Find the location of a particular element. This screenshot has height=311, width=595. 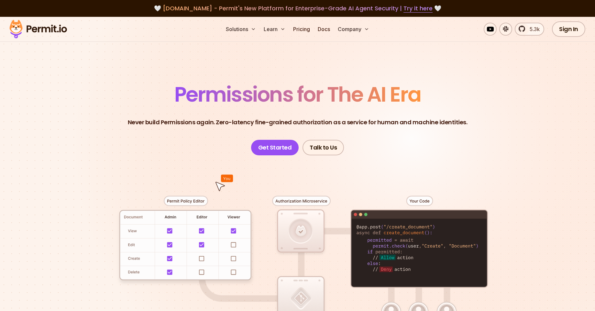

span: Permissions for The AI Era is located at coordinates (298, 94).